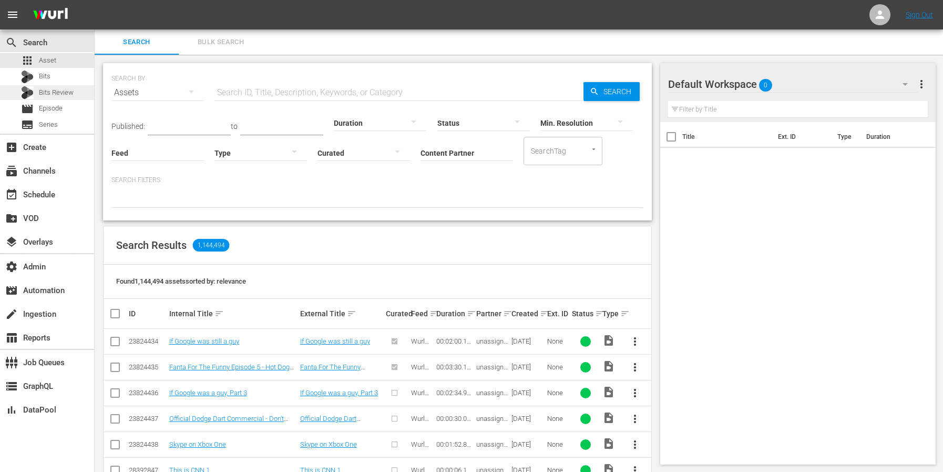 The height and width of the screenshot is (472, 943). I want to click on div: Bits, so click(27, 77).